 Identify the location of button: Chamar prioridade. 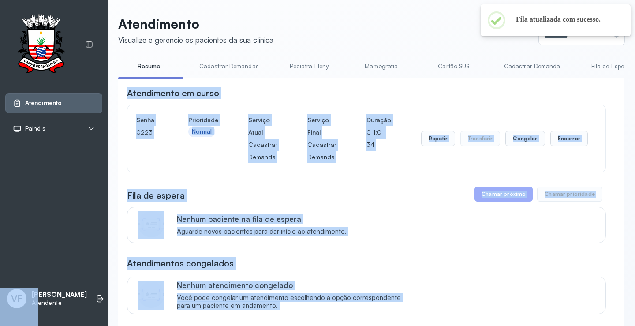
(569, 194).